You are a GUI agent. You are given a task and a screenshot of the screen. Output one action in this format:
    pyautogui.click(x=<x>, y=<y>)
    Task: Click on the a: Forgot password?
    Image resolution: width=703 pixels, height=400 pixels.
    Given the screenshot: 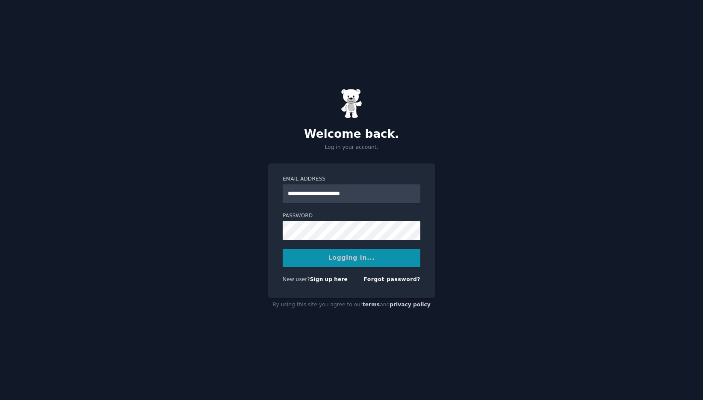 What is the action you would take?
    pyautogui.click(x=392, y=279)
    